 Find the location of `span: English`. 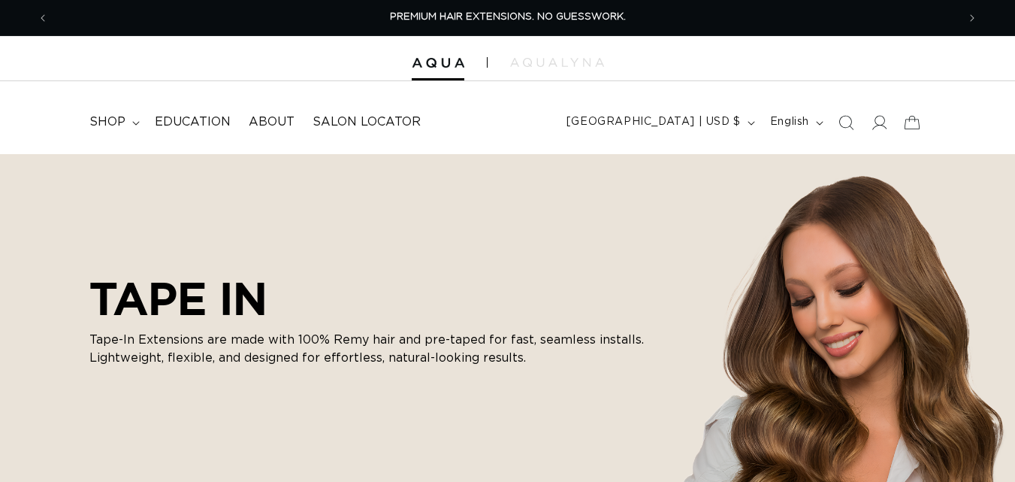

span: English is located at coordinates (790, 122).